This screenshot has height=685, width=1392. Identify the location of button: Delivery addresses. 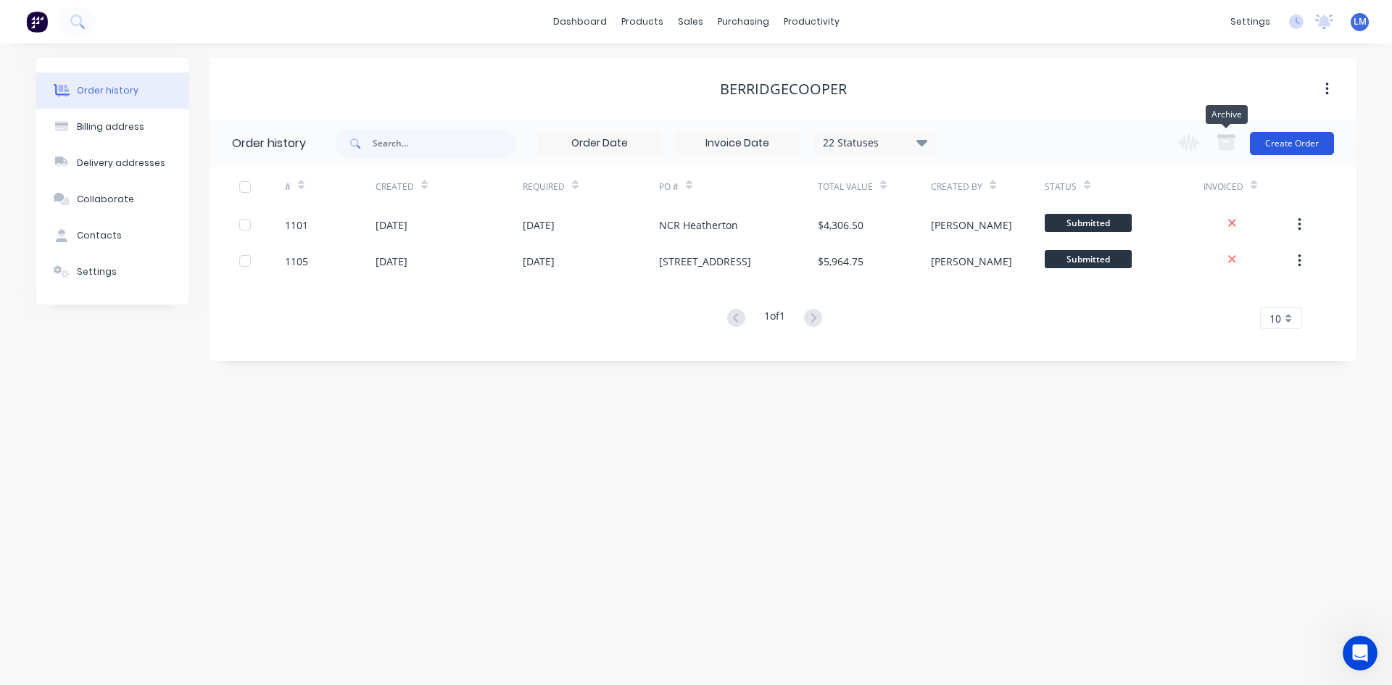
(112, 163).